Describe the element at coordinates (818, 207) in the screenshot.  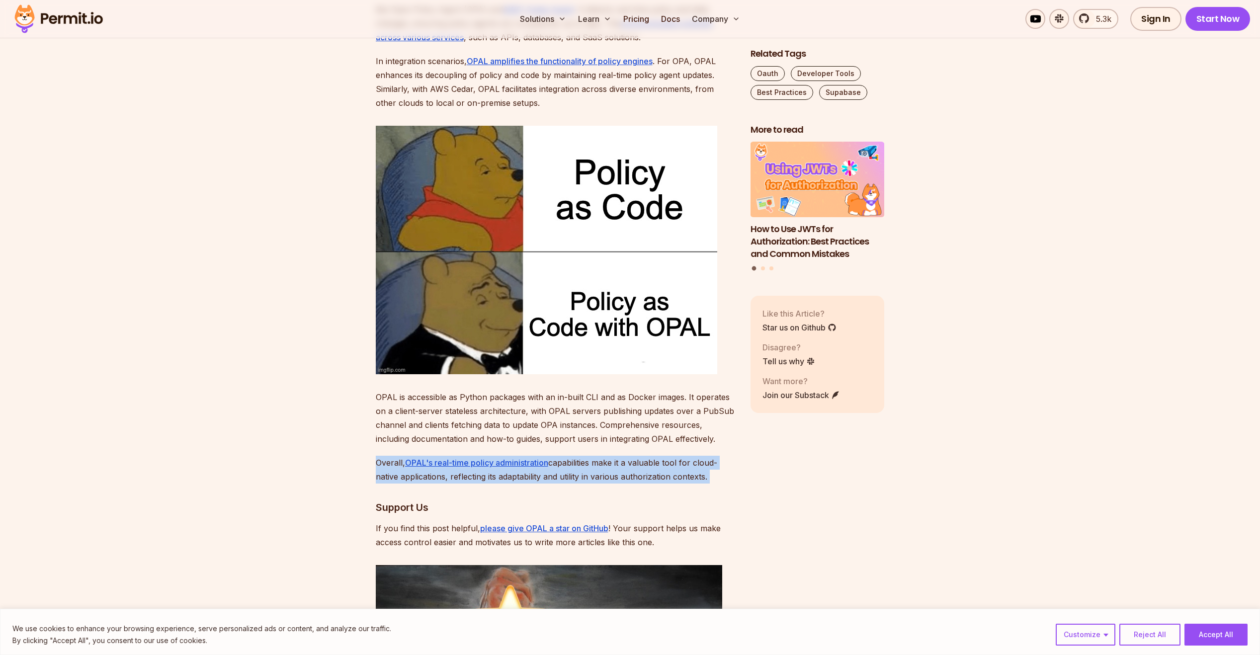
I see `div: Posts` at that location.